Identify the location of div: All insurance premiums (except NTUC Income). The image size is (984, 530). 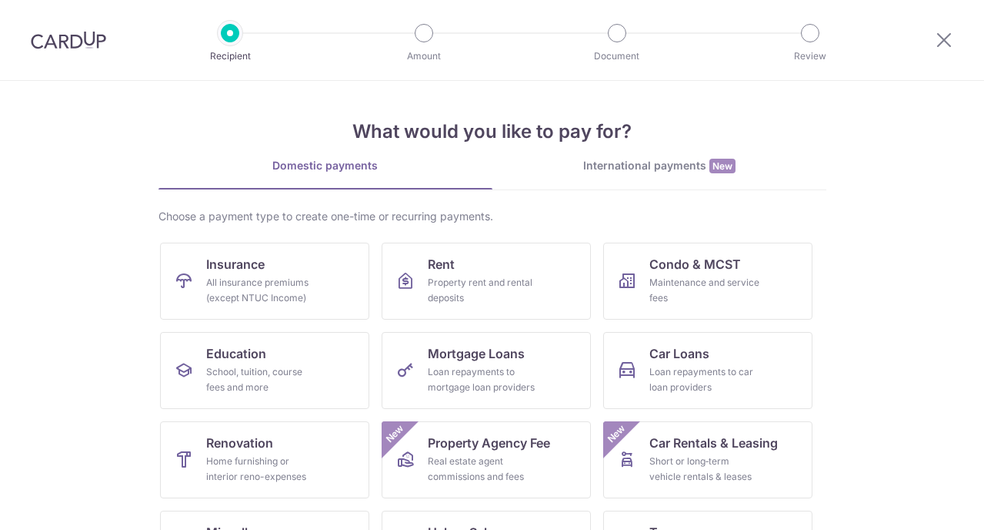
(262, 290).